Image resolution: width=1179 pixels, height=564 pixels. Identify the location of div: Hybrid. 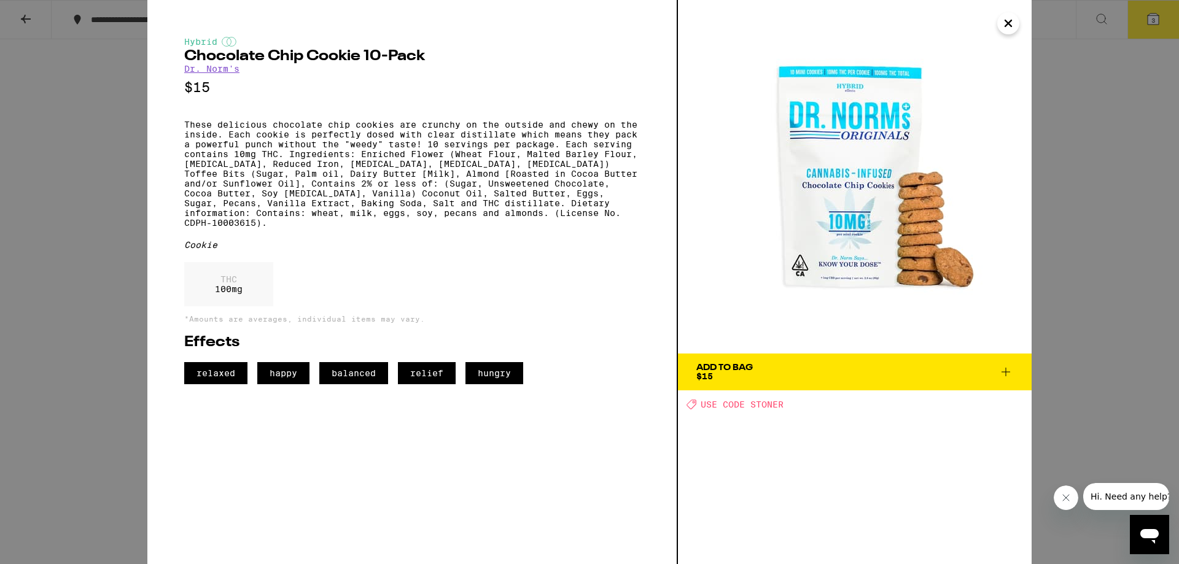
(412, 42).